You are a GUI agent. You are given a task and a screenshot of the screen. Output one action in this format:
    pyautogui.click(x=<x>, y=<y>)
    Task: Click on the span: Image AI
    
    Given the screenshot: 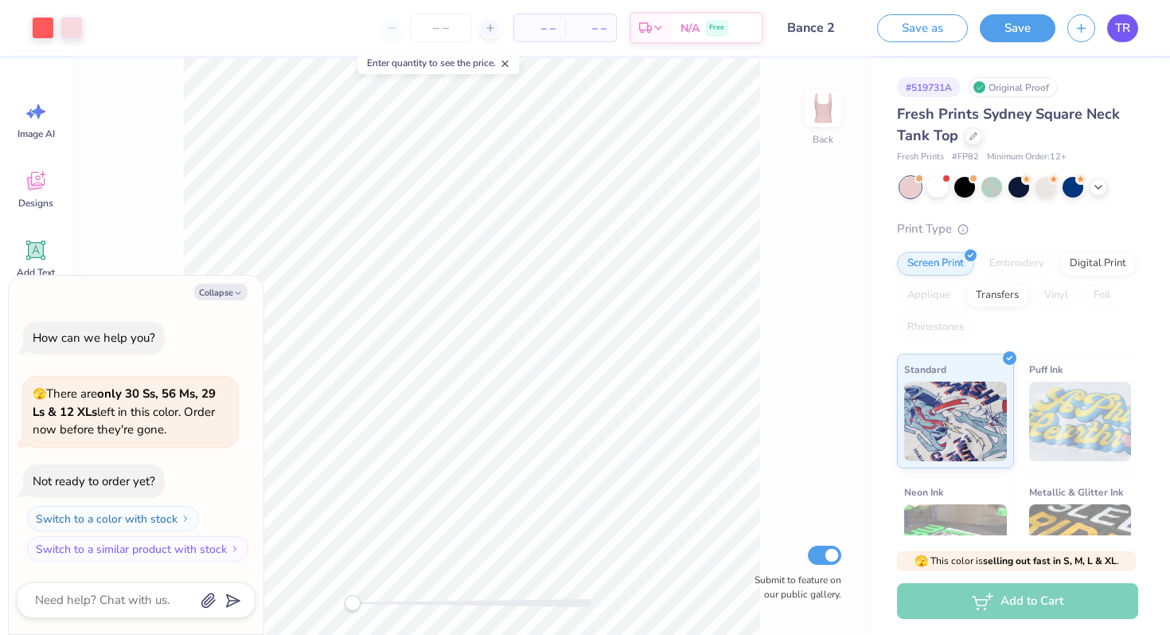 What is the action you would take?
    pyautogui.click(x=36, y=134)
    